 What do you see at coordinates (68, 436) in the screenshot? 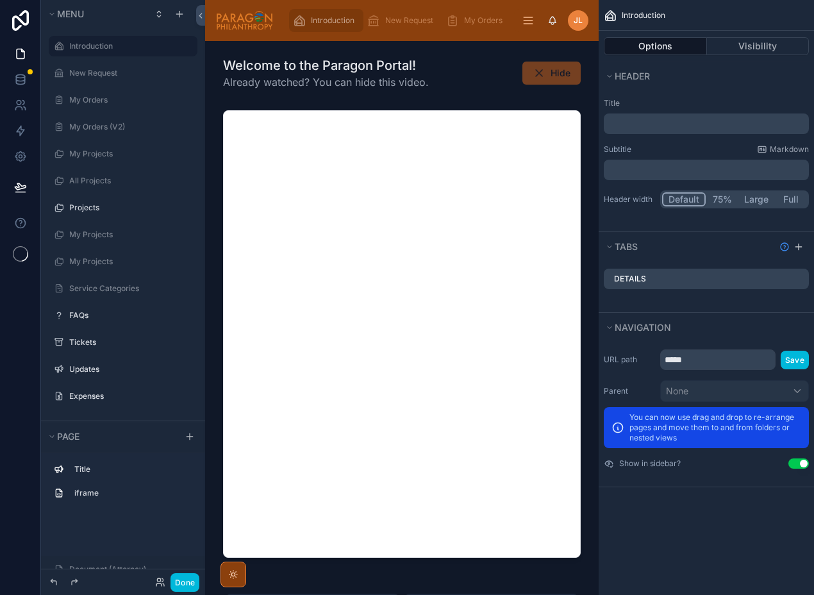
I see `span: Page` at bounding box center [68, 436].